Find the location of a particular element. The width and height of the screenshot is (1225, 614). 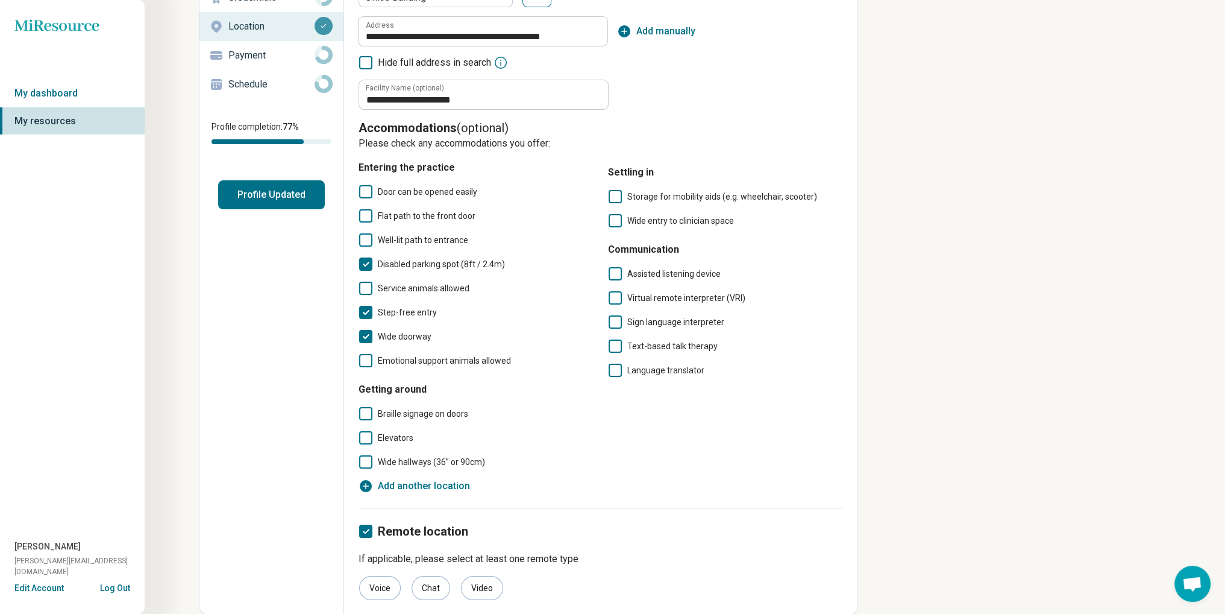

div: Chat is located at coordinates (431, 588).